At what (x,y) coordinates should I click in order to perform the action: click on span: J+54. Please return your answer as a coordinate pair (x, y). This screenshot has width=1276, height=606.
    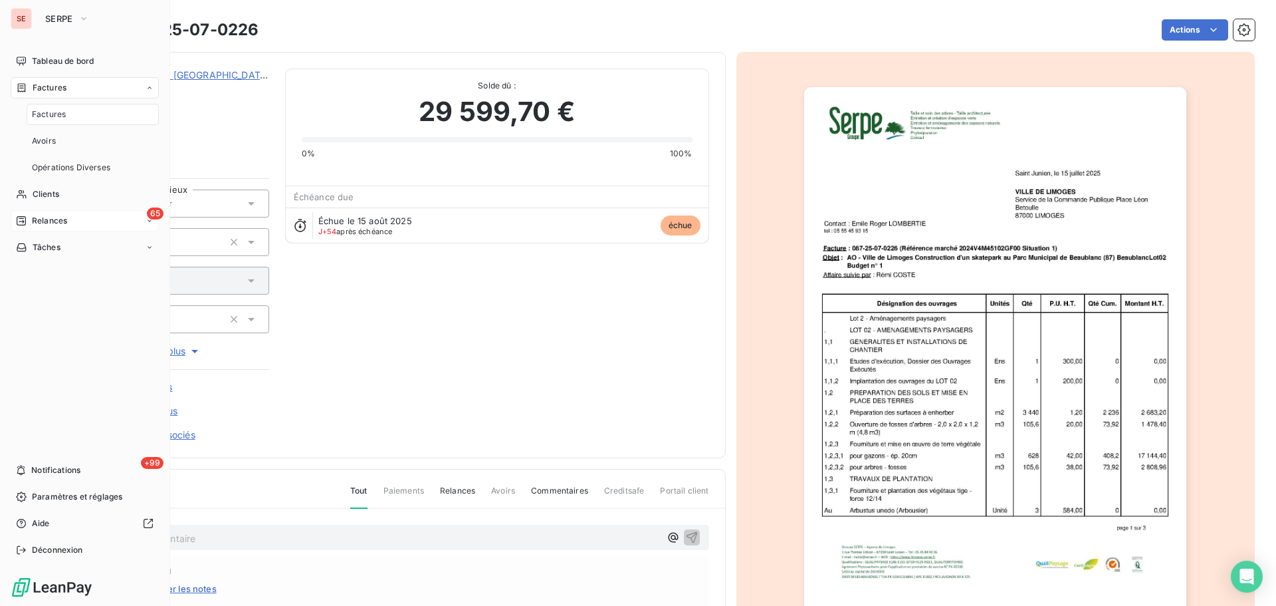
    Looking at the image, I should click on (328, 231).